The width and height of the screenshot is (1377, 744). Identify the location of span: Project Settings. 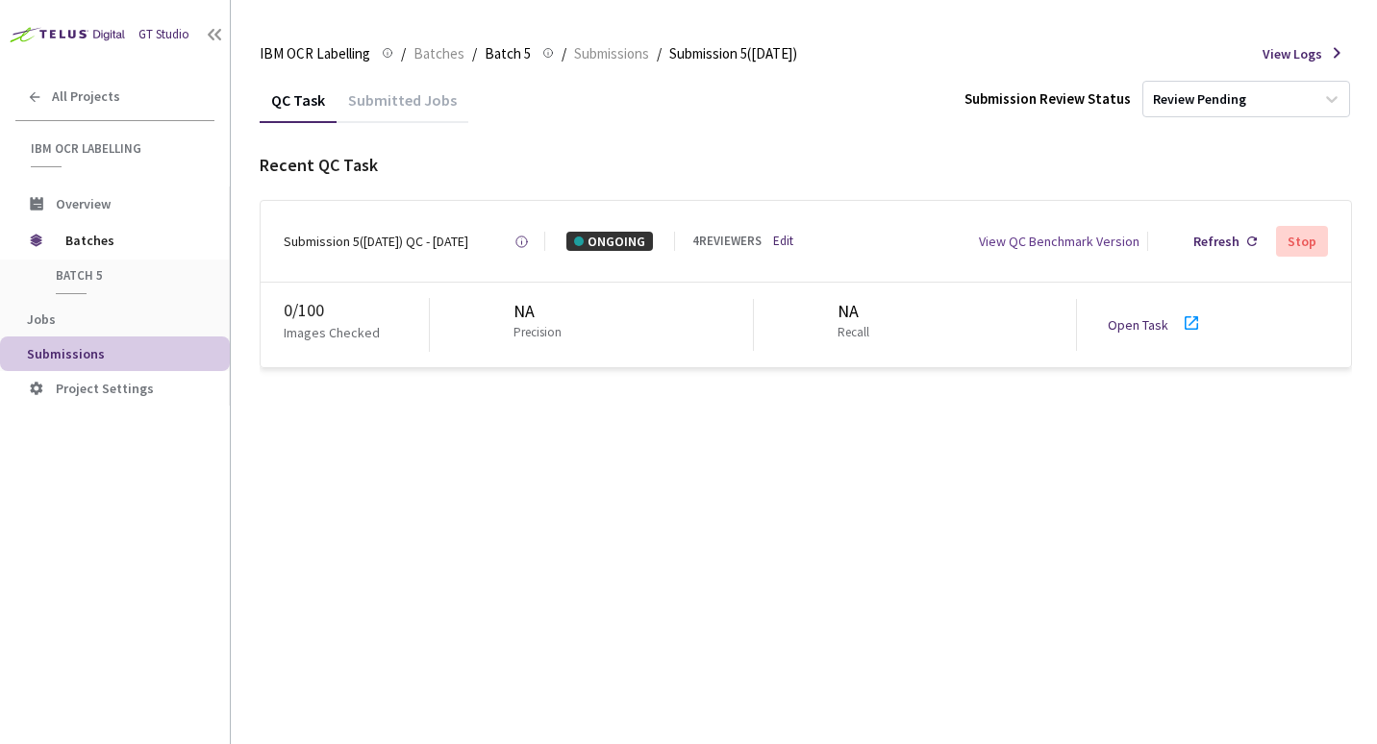
(105, 389).